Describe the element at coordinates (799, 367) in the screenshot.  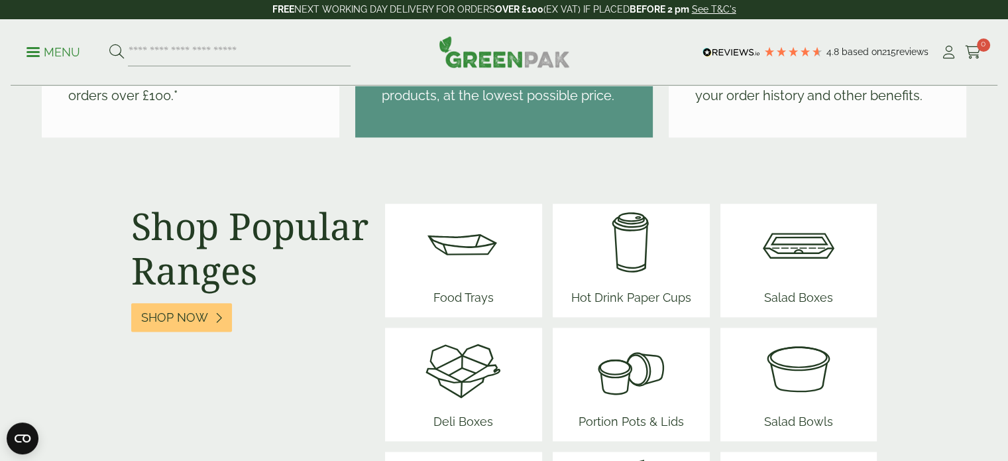
I see `img: SoupNsalad_bowls.svg` at that location.